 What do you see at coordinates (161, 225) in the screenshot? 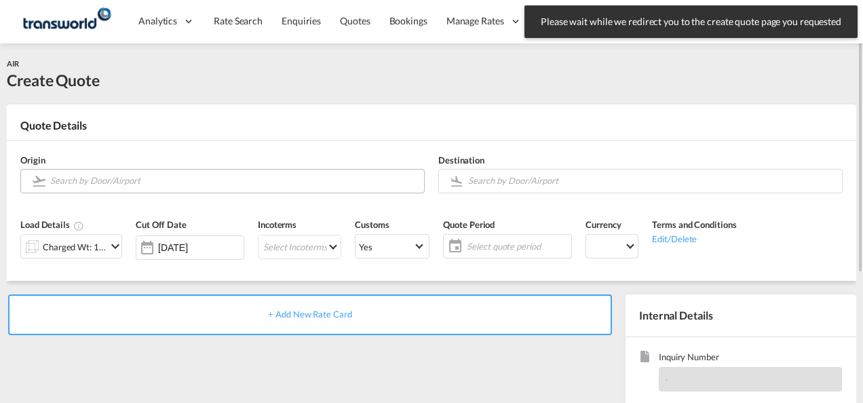
I see `span: Cut Off Date` at bounding box center [161, 225].